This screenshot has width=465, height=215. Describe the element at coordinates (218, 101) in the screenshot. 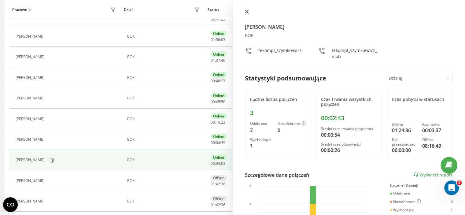

I see `span: 45` at that location.